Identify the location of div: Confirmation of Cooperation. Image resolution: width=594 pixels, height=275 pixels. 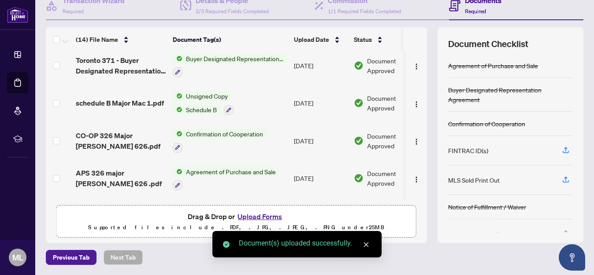
(486, 124).